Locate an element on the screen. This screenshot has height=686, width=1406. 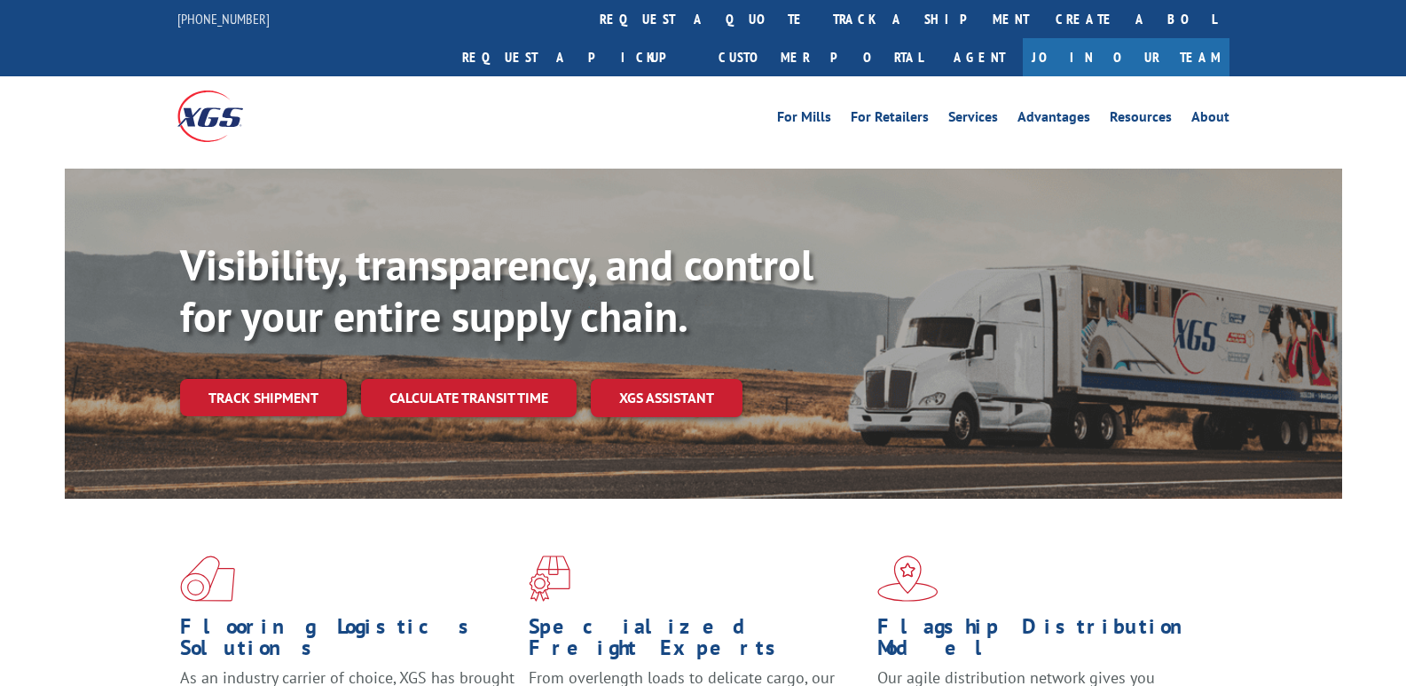
a: Services is located at coordinates (973, 120).